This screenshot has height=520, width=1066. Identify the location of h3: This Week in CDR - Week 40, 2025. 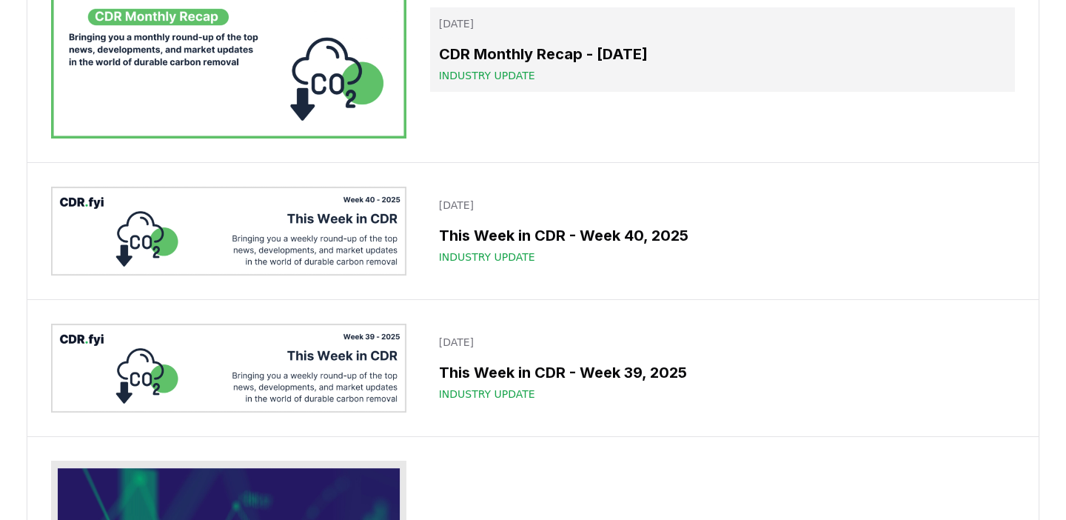
(722, 235).